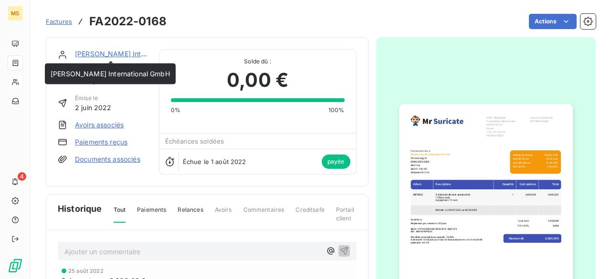 The width and height of the screenshot is (611, 279). I want to click on span: Factures, so click(59, 21).